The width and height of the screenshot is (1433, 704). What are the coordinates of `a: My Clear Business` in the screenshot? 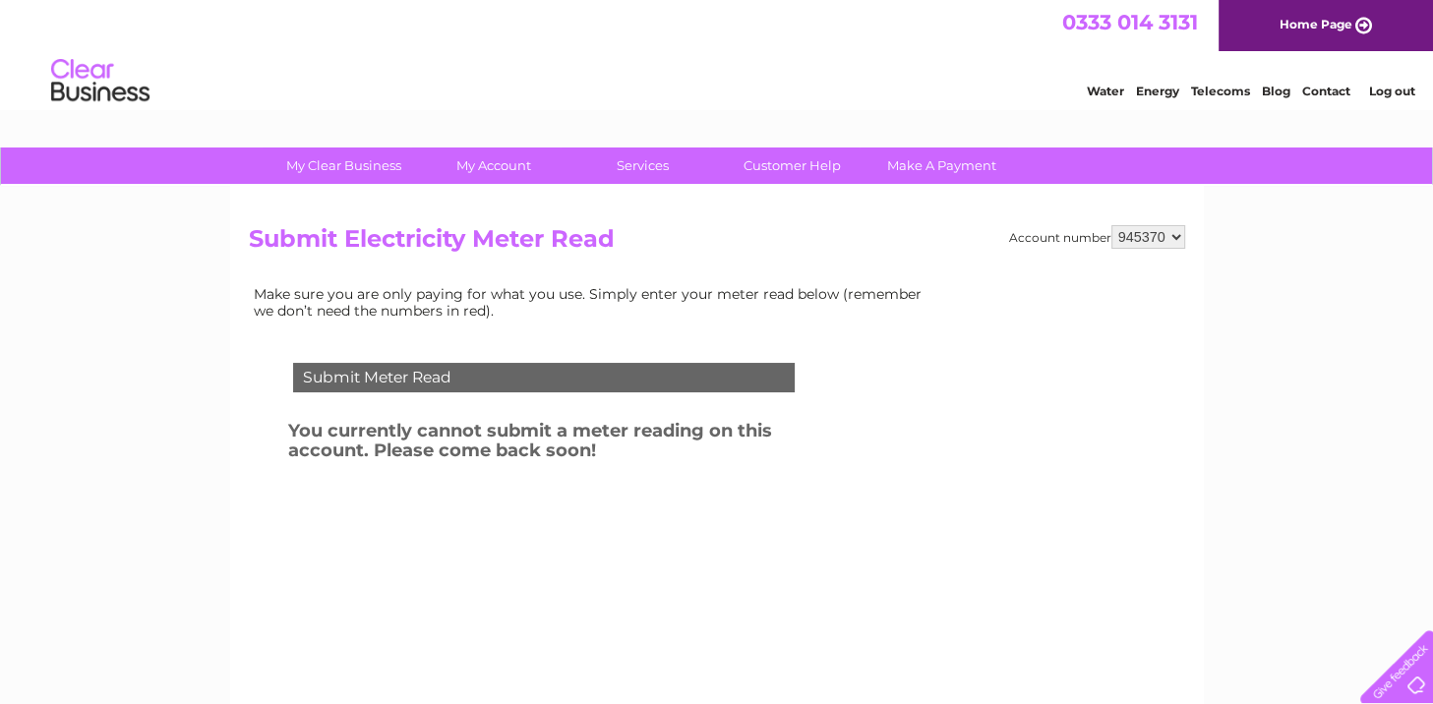 It's located at (343, 165).